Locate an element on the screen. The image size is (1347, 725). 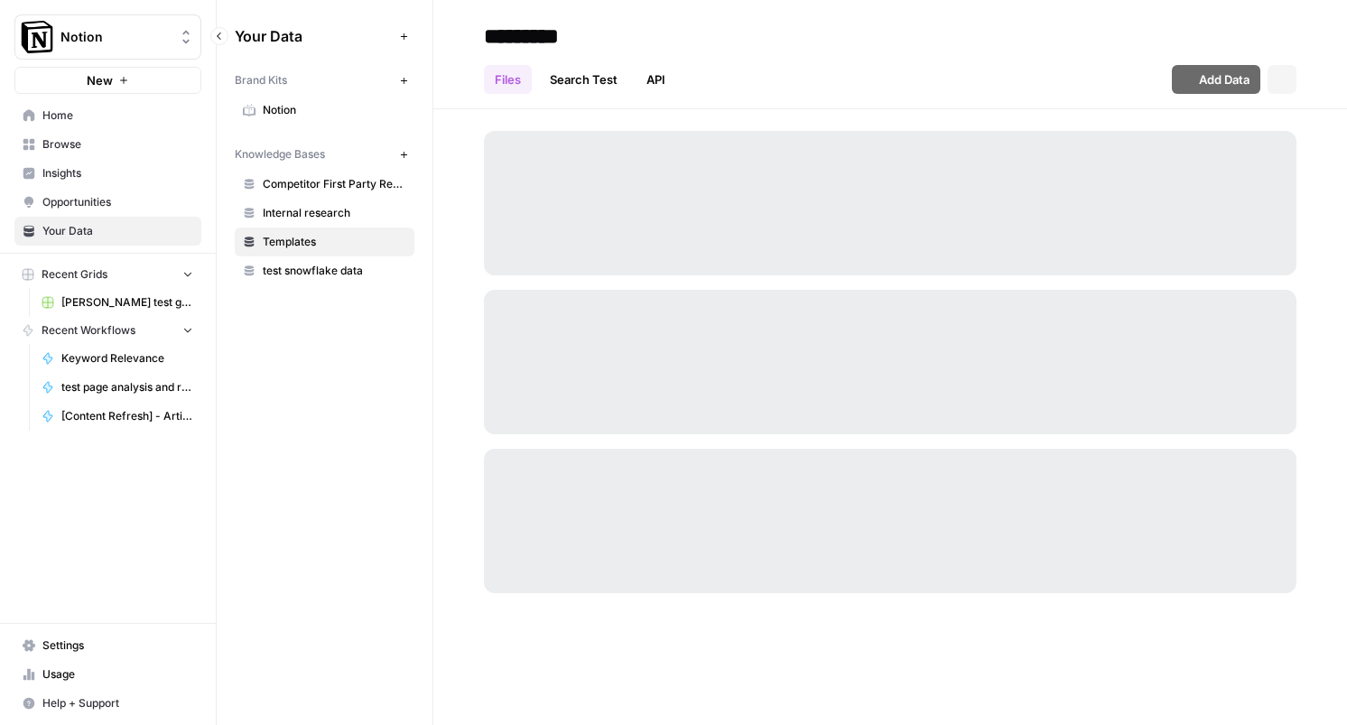
a: Usage is located at coordinates (107, 675).